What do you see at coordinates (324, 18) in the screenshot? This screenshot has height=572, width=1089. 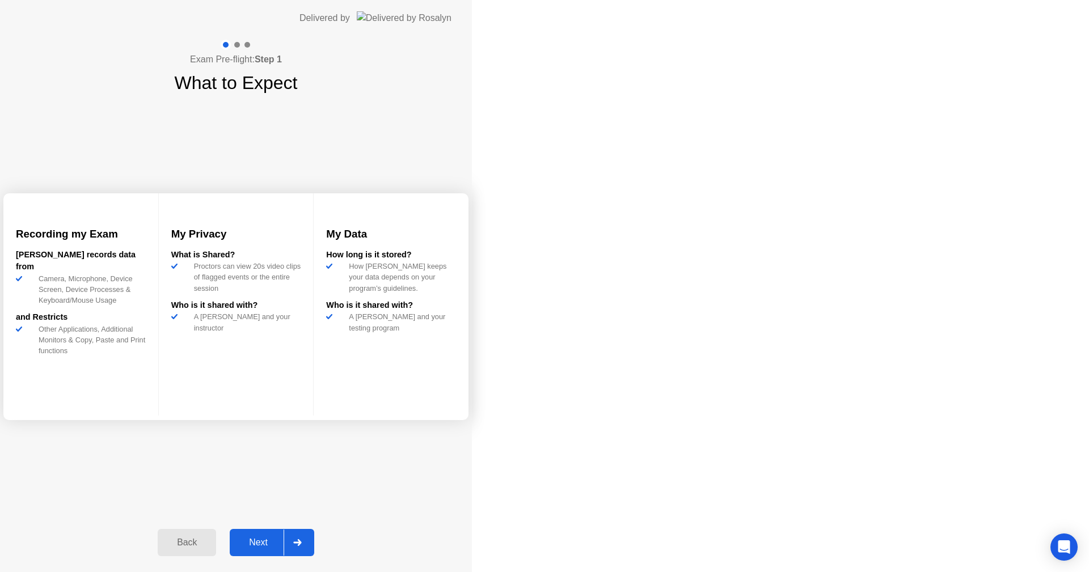 I see `div: Delivered by` at bounding box center [324, 18].